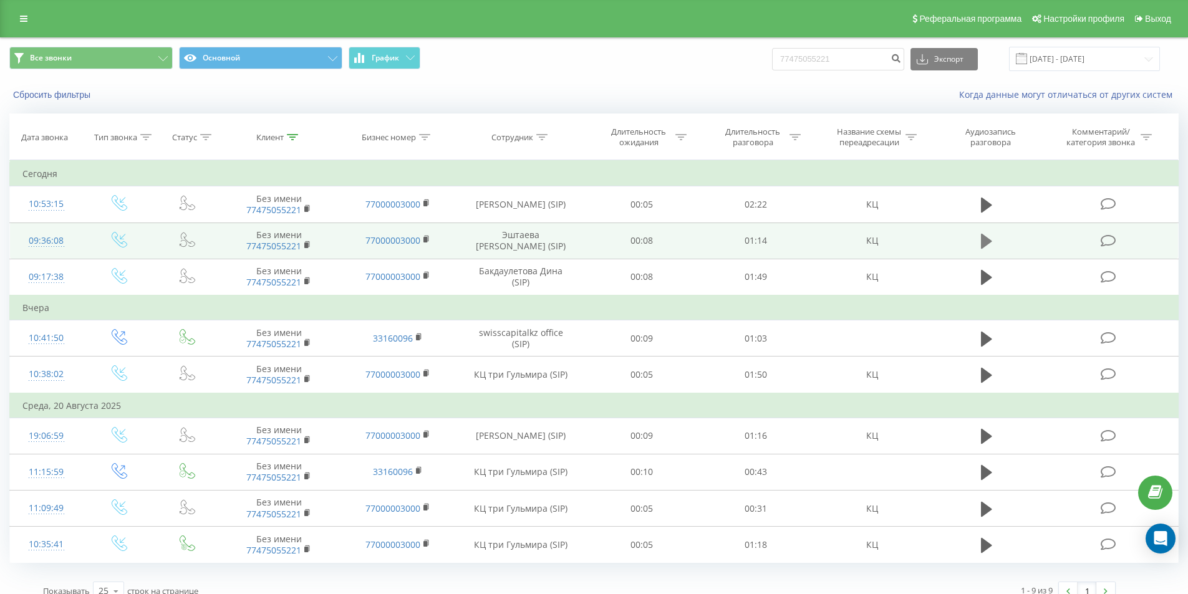 This screenshot has height=594, width=1188. What do you see at coordinates (385, 58) in the screenshot?
I see `span: График` at bounding box center [385, 58].